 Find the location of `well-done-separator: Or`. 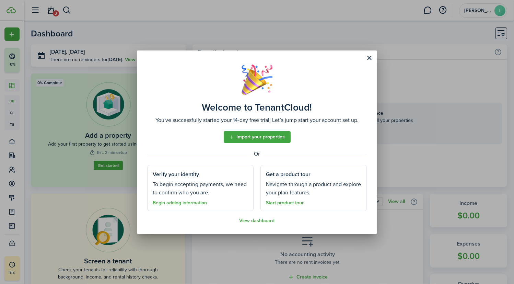

well-done-separator: Or is located at coordinates (257, 154).